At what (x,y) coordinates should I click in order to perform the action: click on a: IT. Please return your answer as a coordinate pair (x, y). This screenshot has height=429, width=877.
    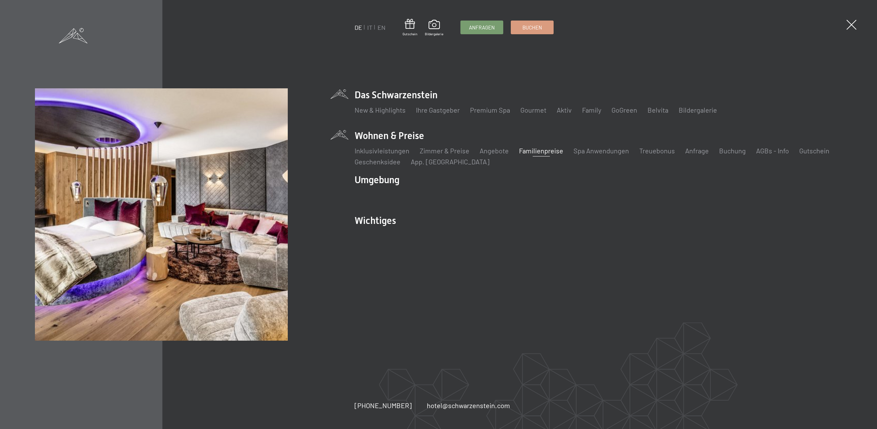
    Looking at the image, I should click on (370, 27).